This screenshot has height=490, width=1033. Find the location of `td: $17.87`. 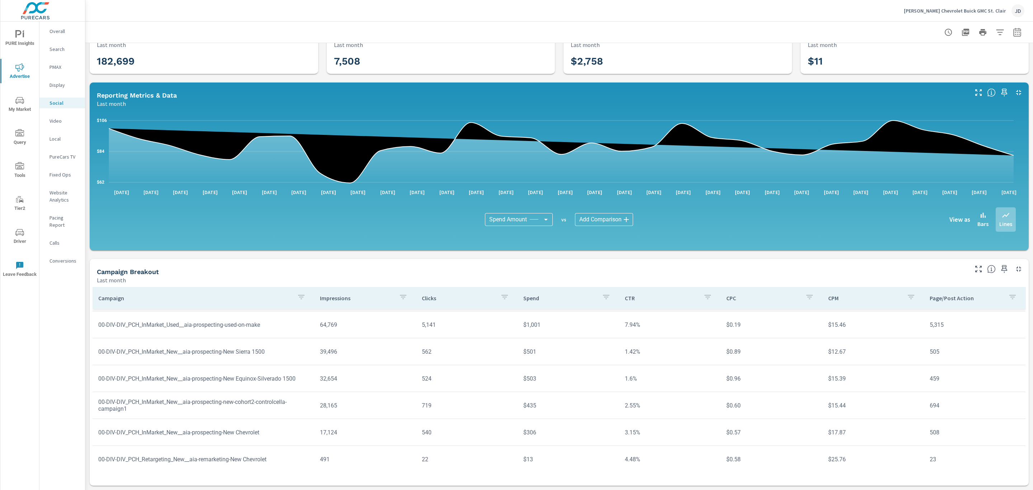

td: $17.87 is located at coordinates (873, 432).